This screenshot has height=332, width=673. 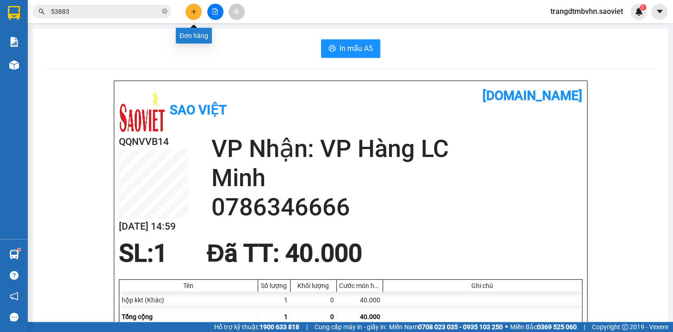 I want to click on button: file-add, so click(x=215, y=12).